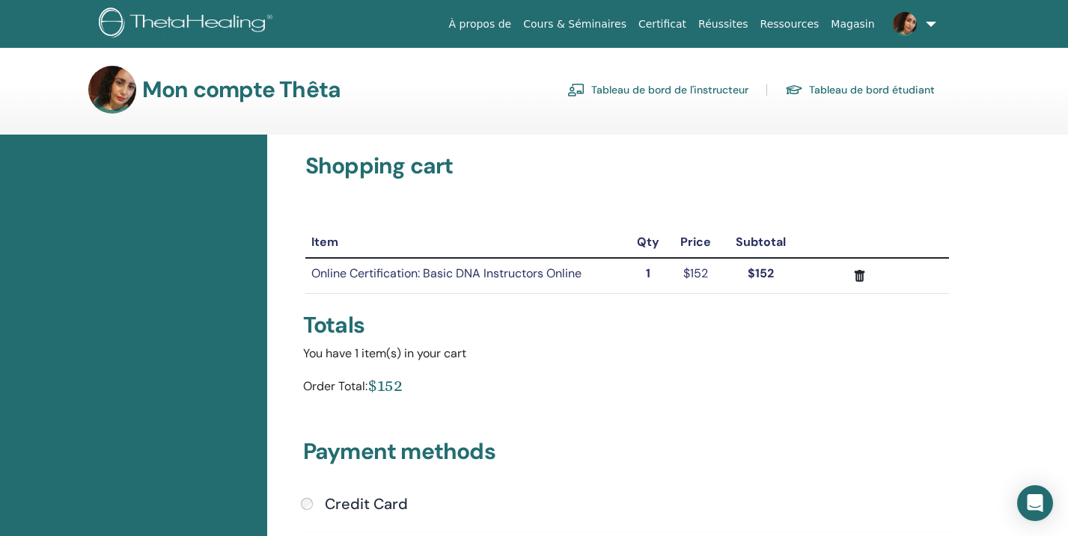 The height and width of the screenshot is (536, 1068). I want to click on th: Item, so click(466, 242).